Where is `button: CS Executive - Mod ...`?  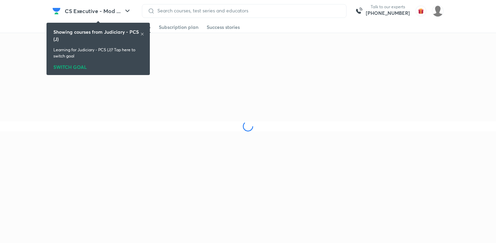 button: CS Executive - Mod ... is located at coordinates (98, 11).